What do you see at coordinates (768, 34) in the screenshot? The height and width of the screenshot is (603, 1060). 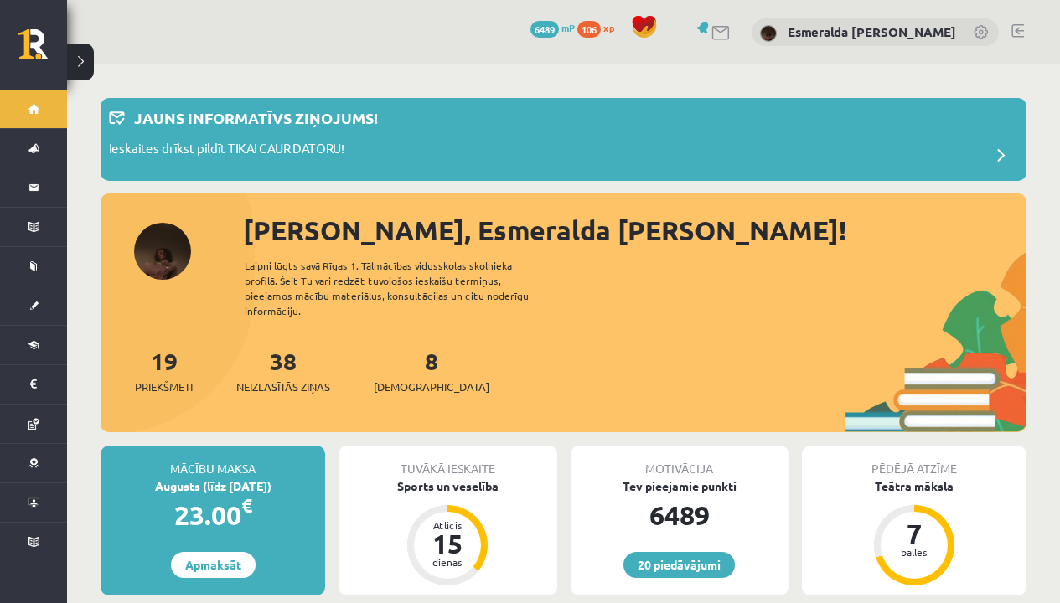 I see `img: Esmeralda Elisa Zālīte` at bounding box center [768, 34].